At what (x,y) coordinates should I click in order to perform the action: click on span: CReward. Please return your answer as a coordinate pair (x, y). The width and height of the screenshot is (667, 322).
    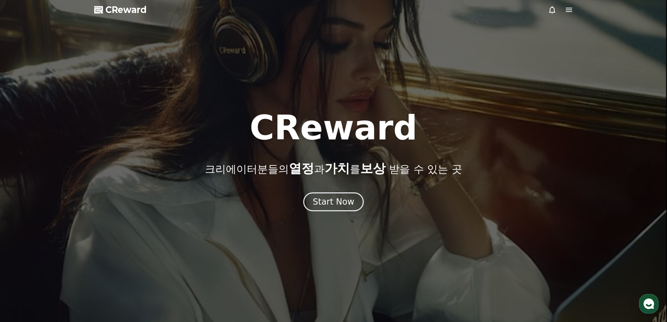
    Looking at the image, I should click on (126, 10).